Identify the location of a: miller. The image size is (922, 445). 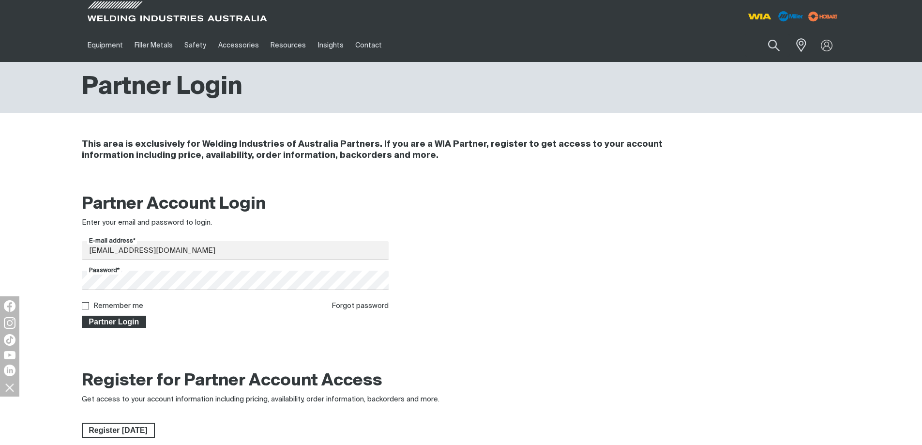
(822, 16).